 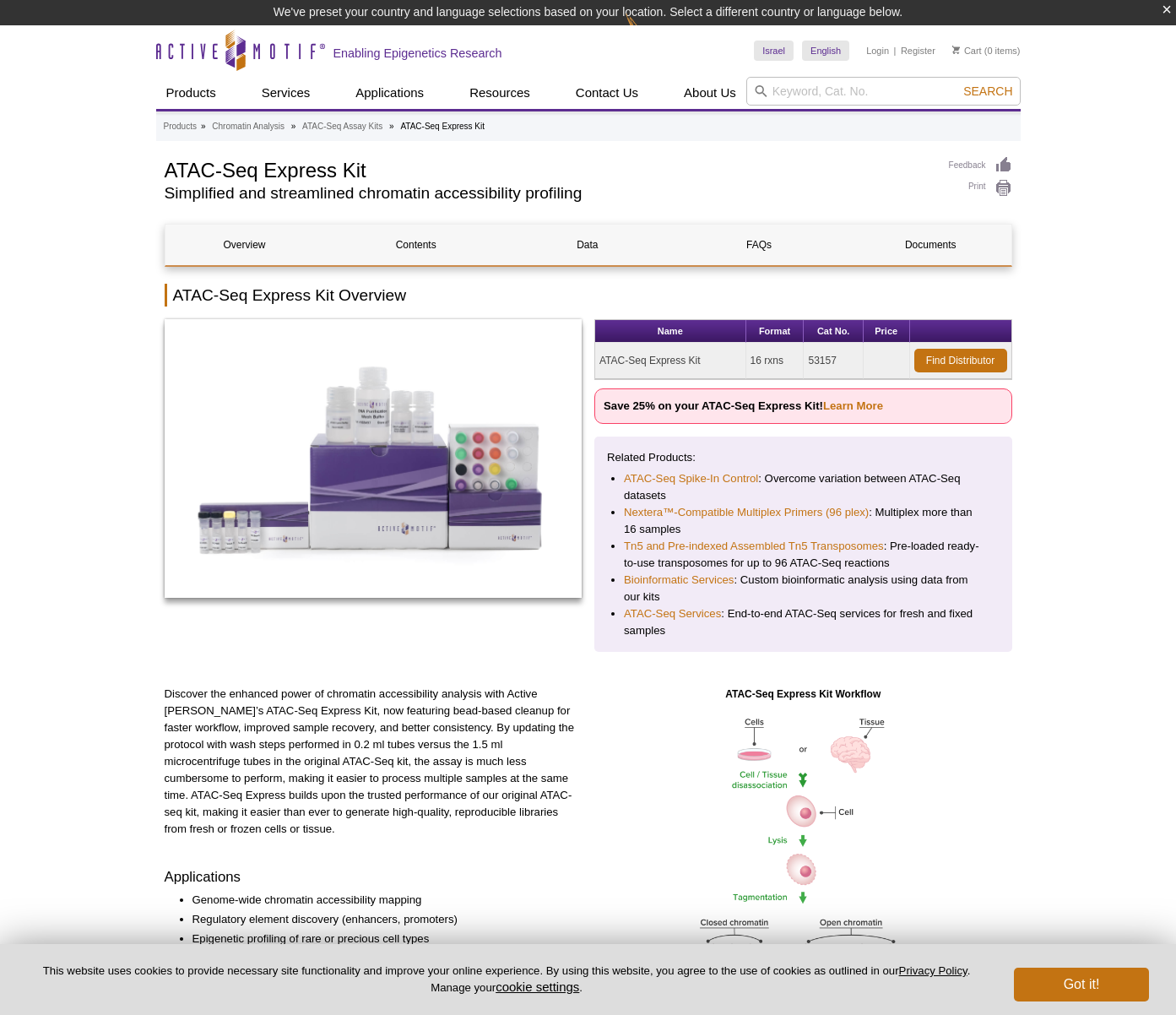 What do you see at coordinates (691, 479) in the screenshot?
I see `a: ATAC-Seq Spike-In Control` at bounding box center [691, 479].